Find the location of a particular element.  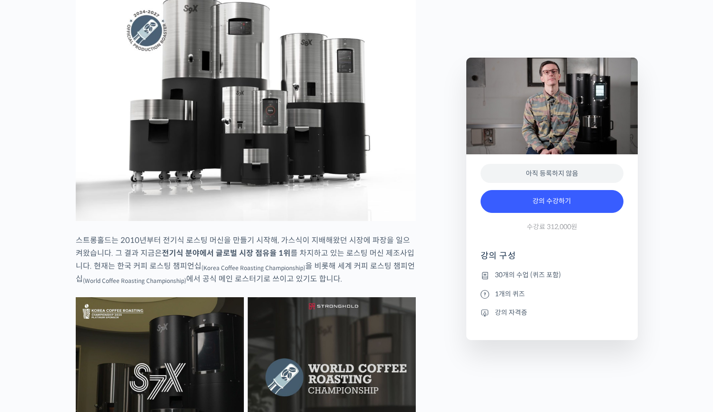

p: 스트롱홀드는 2010년부터 전기식 로스팅 머신을 만들기 시작해, 가스식이 지배해왔던 시장에 파장을 일으켜왔습니다. 그 결과 지금은 를 차지하고 있는 로스팅 머신 제조사입니다.... is located at coordinates (246, 260).